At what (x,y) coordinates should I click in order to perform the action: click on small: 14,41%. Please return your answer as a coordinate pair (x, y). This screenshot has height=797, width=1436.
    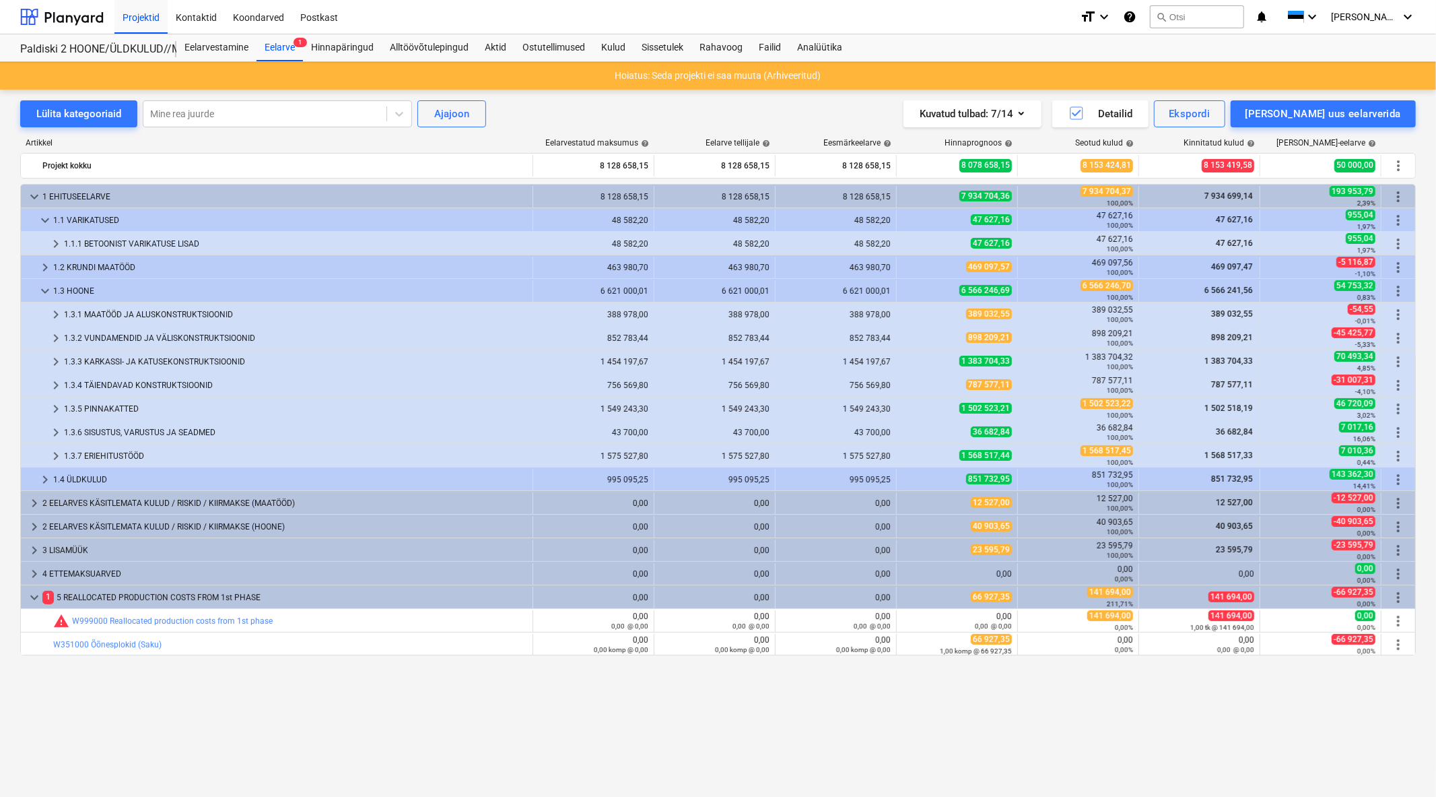
    Looking at the image, I should click on (1364, 486).